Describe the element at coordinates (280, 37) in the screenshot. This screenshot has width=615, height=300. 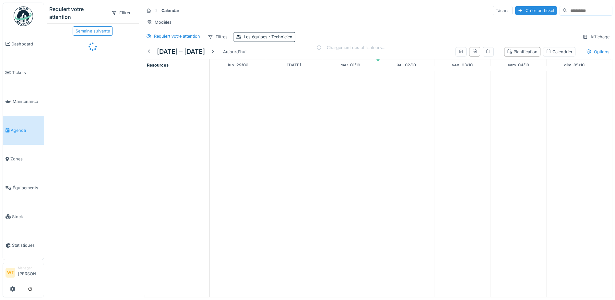
I see `span: : Technicien` at that location.